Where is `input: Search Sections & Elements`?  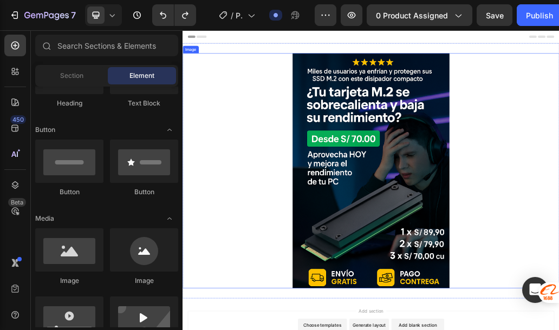 input: Search Sections & Elements is located at coordinates (107, 46).